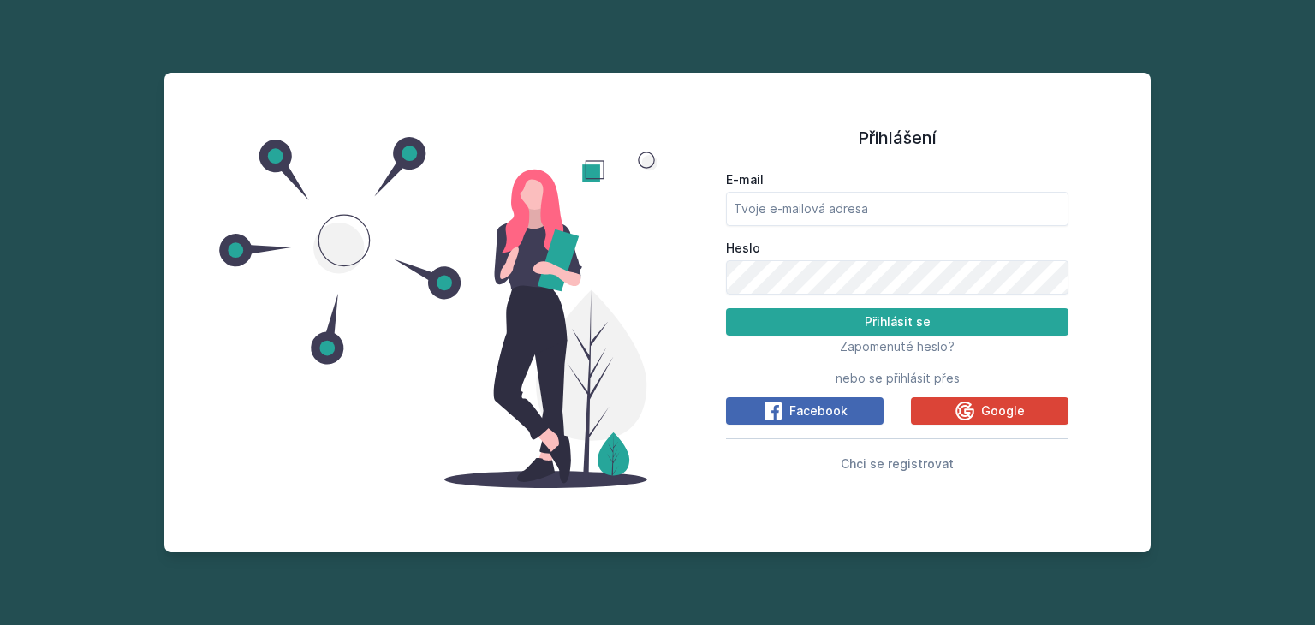 The width and height of the screenshot is (1315, 625). I want to click on span: Google, so click(1003, 411).